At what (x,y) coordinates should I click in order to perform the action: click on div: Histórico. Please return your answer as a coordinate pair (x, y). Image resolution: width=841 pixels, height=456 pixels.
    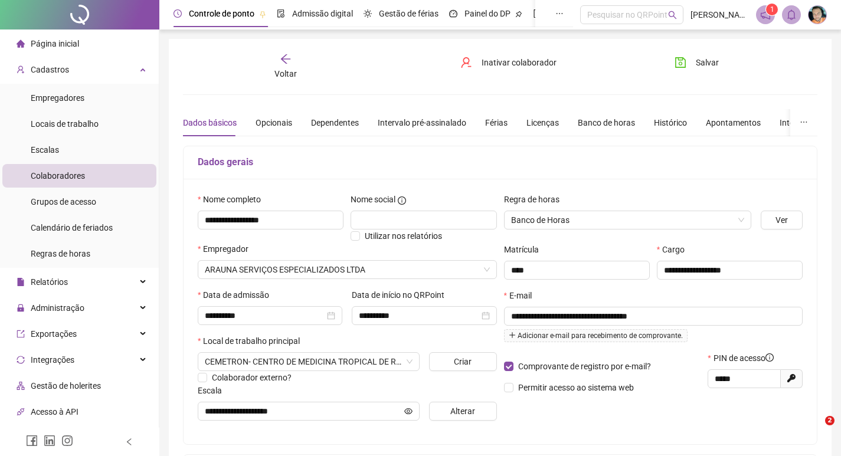
    Looking at the image, I should click on (671, 123).